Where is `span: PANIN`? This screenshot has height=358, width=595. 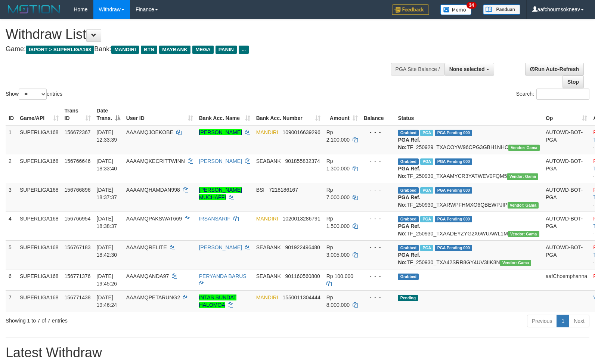 span: PANIN is located at coordinates (226, 50).